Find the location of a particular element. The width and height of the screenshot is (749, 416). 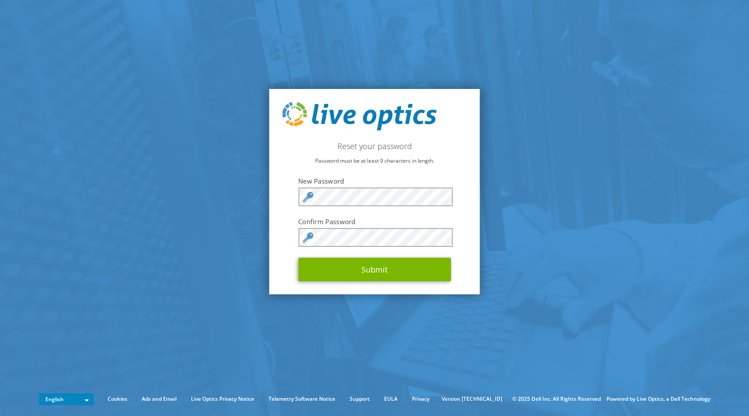

img: live_optics_svg.svg is located at coordinates (360, 116).